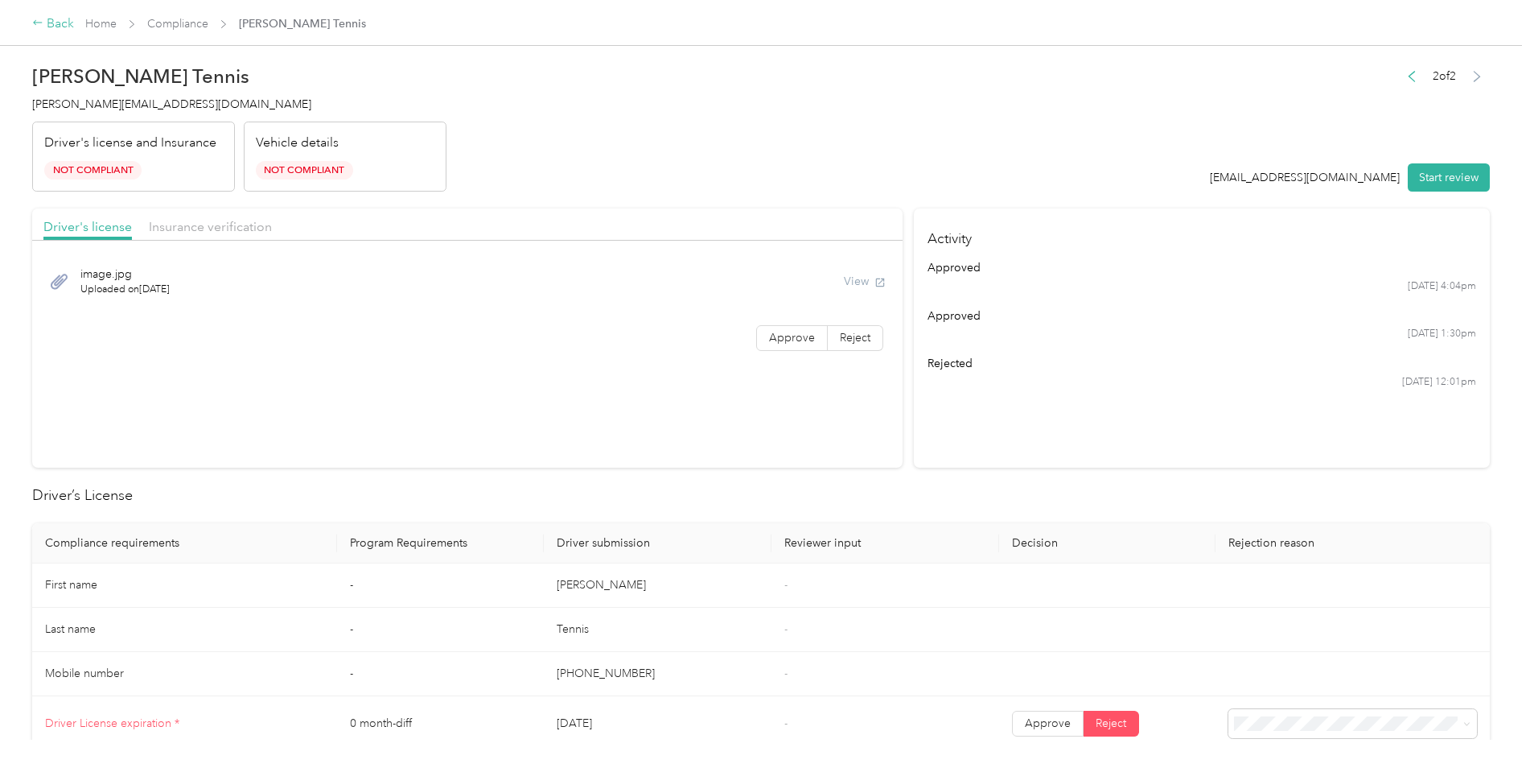 This screenshot has height=768, width=1530. Describe the element at coordinates (184, 585) in the screenshot. I see `td: First name` at that location.